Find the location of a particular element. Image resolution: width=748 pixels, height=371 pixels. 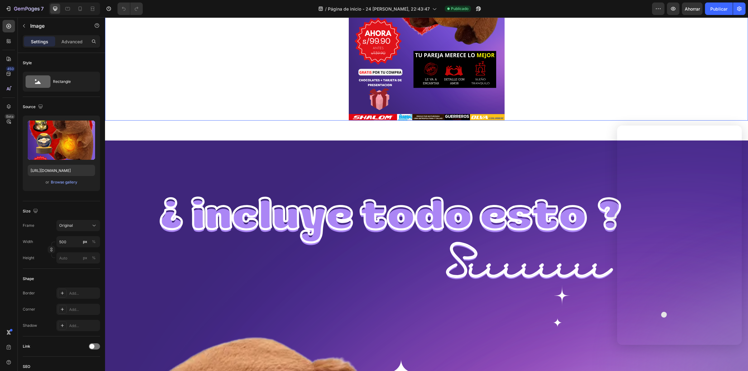

p: Advanced is located at coordinates (72, 41).